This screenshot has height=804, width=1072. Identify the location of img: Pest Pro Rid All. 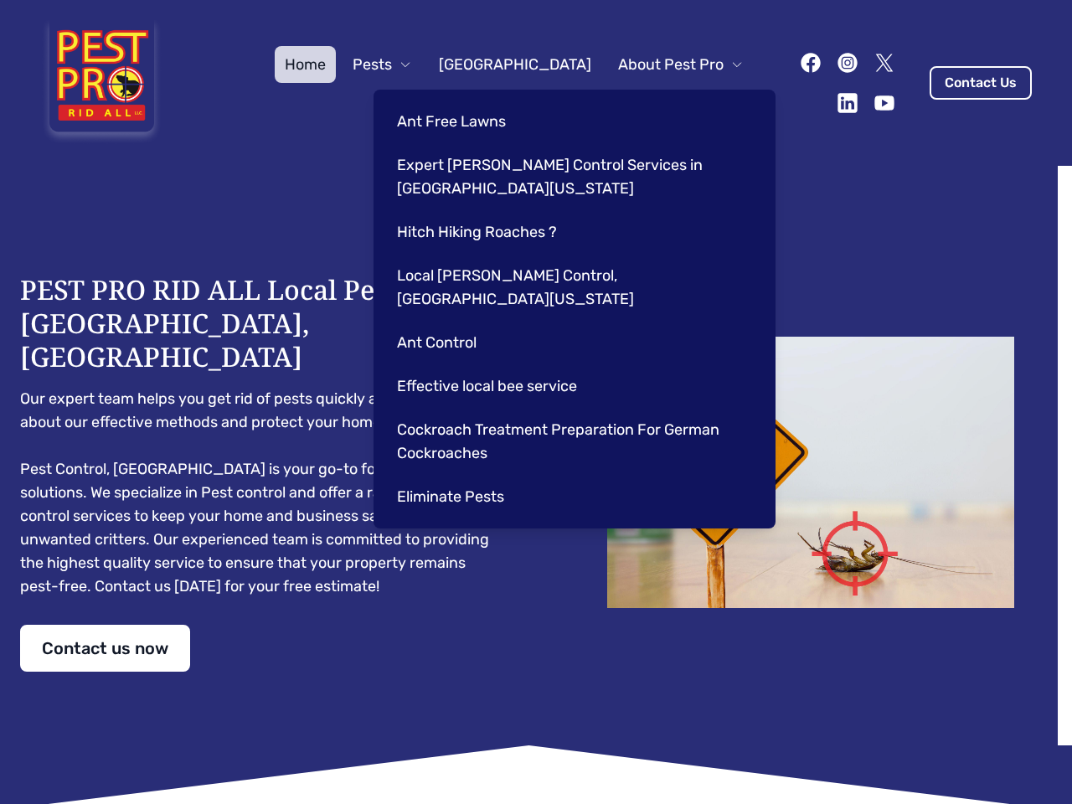
(101, 83).